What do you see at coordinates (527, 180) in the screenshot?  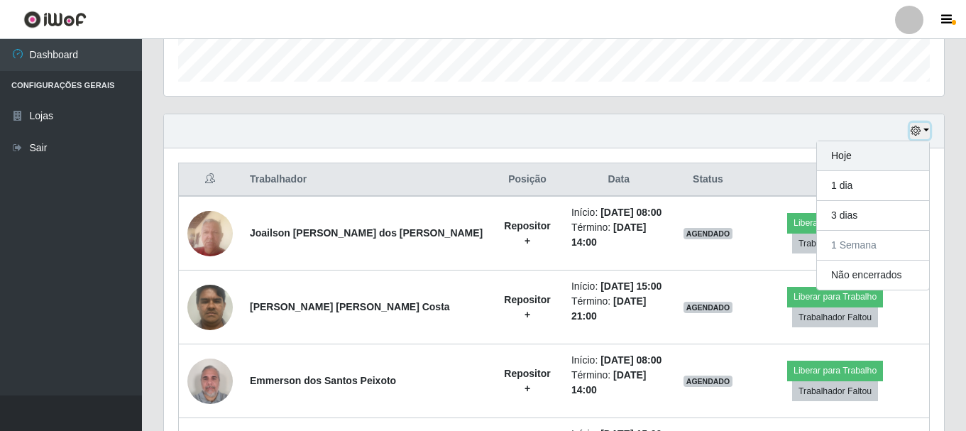 I see `th: Posição` at bounding box center [527, 180].